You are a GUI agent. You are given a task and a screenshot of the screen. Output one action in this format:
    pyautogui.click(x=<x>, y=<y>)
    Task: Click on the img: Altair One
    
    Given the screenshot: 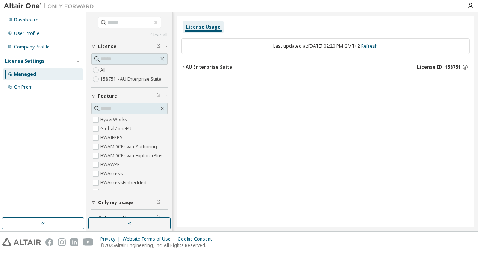 What is the action you would take?
    pyautogui.click(x=51, y=6)
    